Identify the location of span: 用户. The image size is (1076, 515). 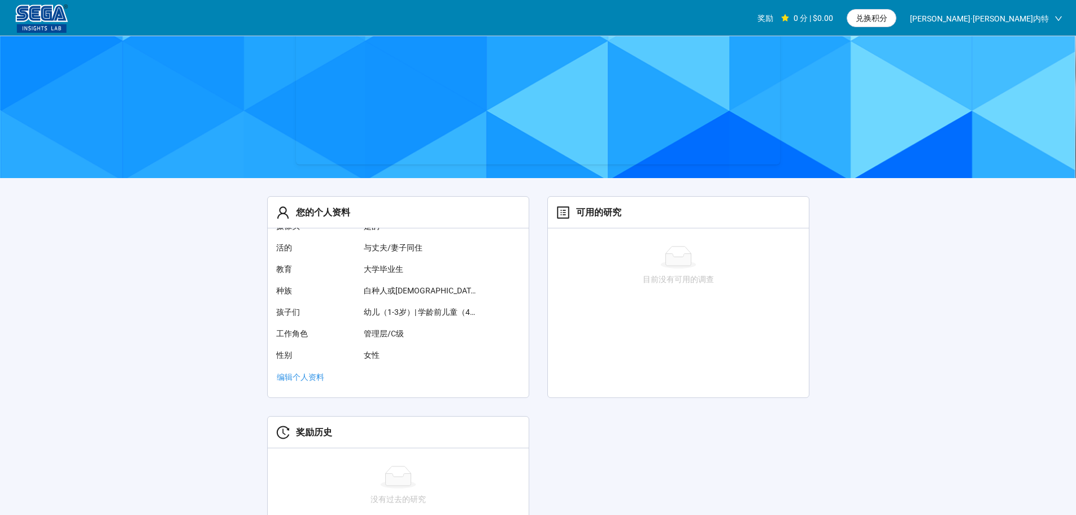
(283, 212).